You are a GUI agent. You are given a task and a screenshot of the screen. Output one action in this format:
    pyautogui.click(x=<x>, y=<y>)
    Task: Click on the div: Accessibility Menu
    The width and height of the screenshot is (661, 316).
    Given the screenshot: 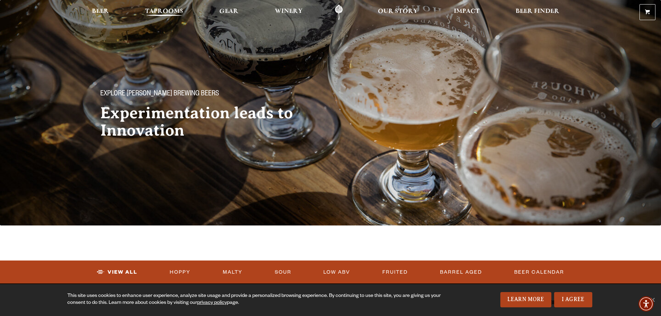 What is the action you would take?
    pyautogui.click(x=646, y=304)
    